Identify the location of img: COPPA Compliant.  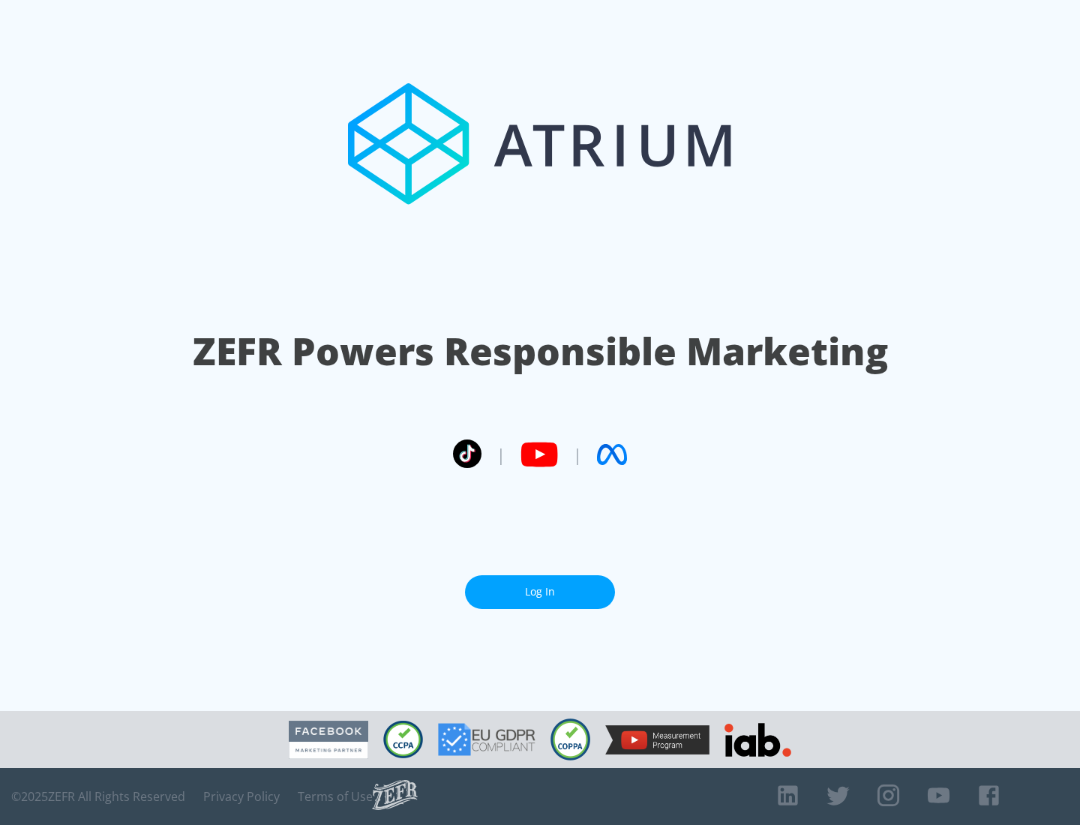
(570, 739).